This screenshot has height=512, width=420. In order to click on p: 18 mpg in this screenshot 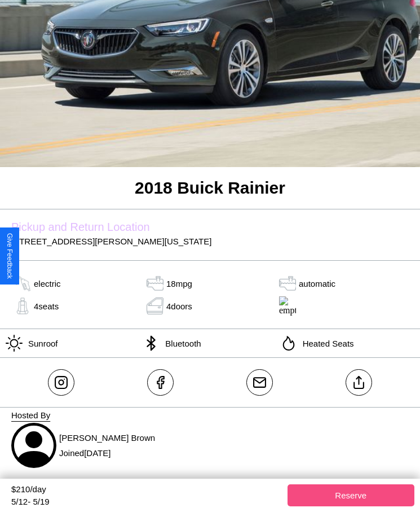, I will do `click(179, 283)`.